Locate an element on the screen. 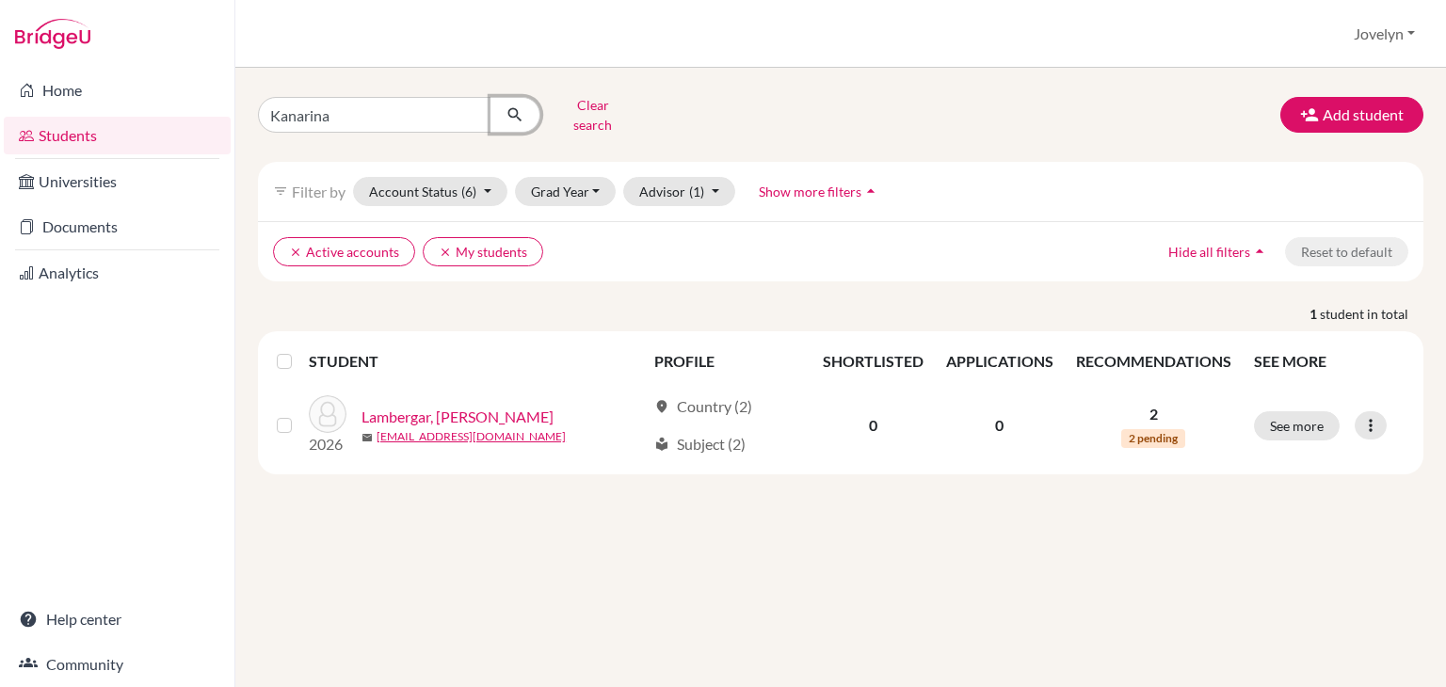  th: SEE MORE is located at coordinates (1330, 362).